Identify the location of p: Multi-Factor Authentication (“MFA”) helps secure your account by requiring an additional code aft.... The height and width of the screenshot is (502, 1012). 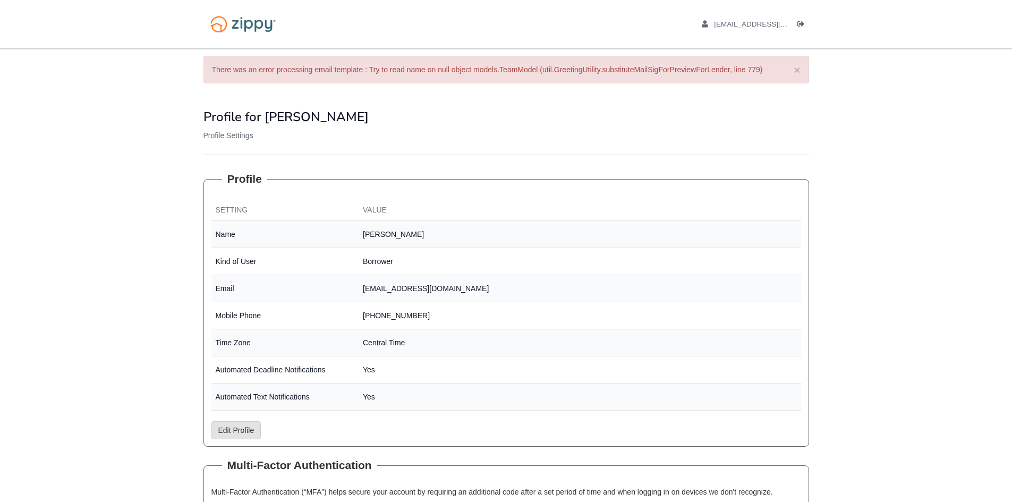
(506, 492).